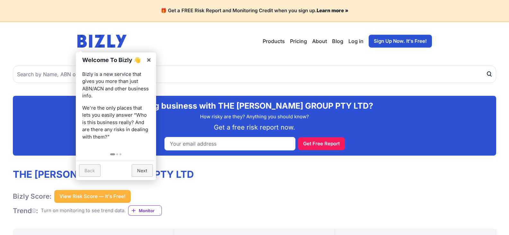 Image resolution: width=509 pixels, height=235 pixels. What do you see at coordinates (116, 122) in the screenshot?
I see `p: We're the only places that lets you easily answer “Who is this business really? And are there any...` at bounding box center [116, 122].